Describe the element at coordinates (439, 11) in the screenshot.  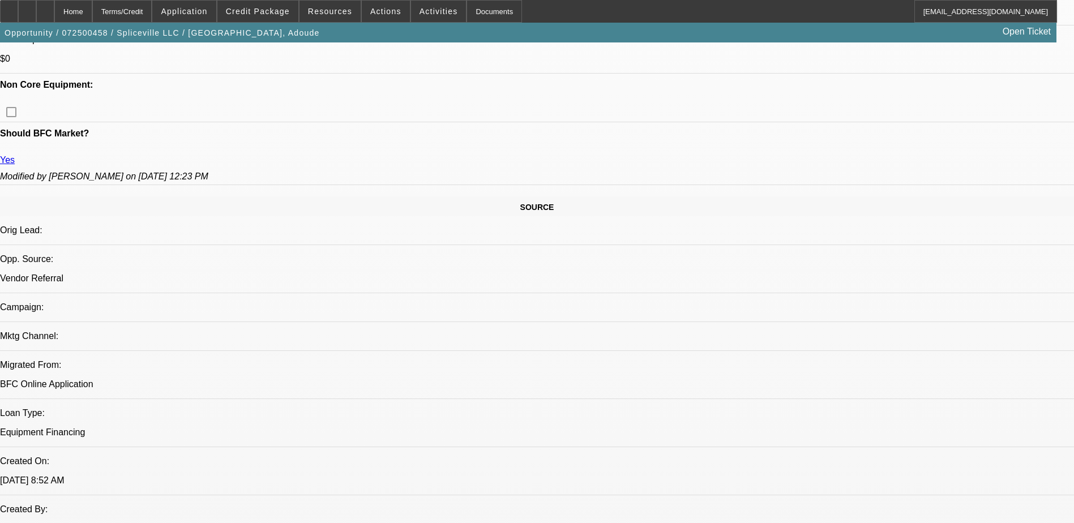
I see `button: Activities` at that location.